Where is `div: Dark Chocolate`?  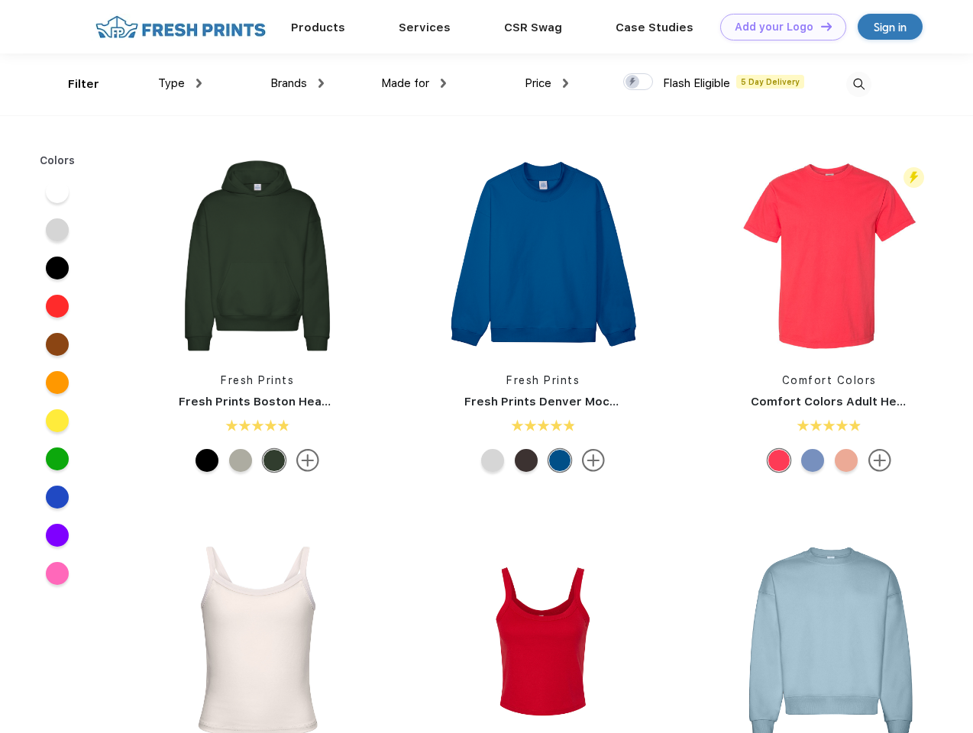 div: Dark Chocolate is located at coordinates (526, 460).